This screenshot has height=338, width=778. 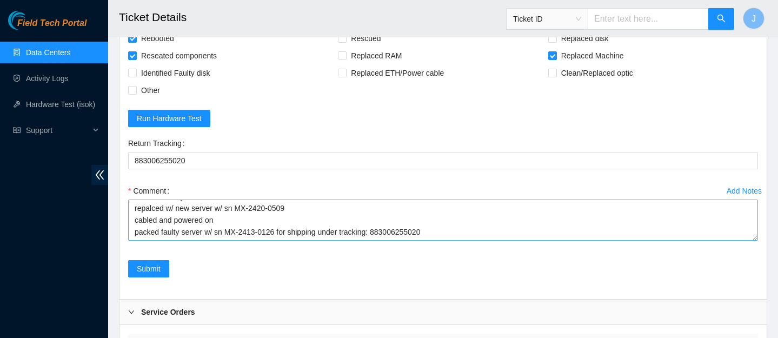 What do you see at coordinates (648, 19) in the screenshot?
I see `input: Enter text here...` at bounding box center [648, 19].